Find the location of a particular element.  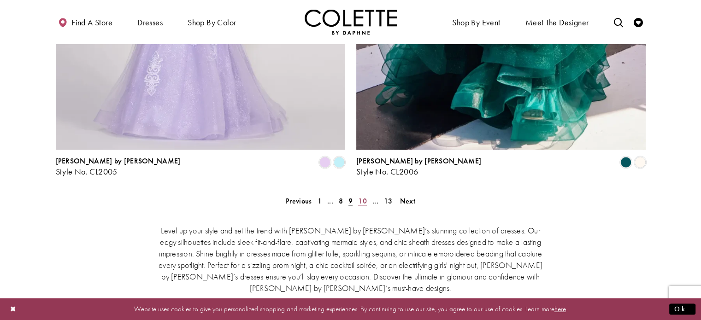

a: Meet the designer is located at coordinates (557, 22).